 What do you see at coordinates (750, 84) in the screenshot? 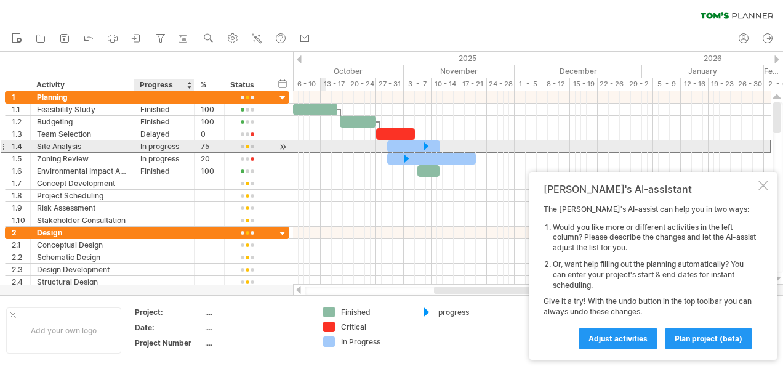
I see `div: 26 - 30` at bounding box center [750, 84].